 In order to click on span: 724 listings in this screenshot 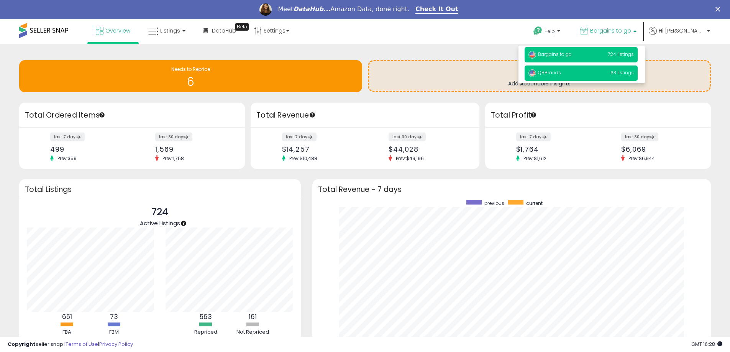, I will do `click(621, 54)`.